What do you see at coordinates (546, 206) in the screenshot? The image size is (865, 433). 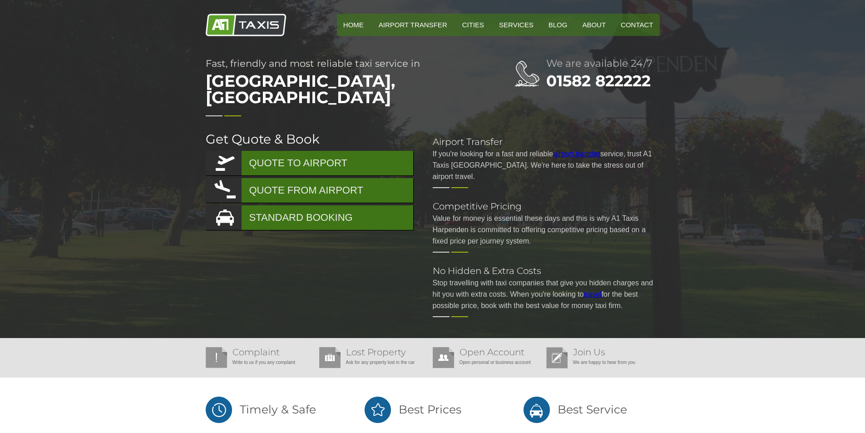 I see `h2: Competitive Pricing` at bounding box center [546, 206].